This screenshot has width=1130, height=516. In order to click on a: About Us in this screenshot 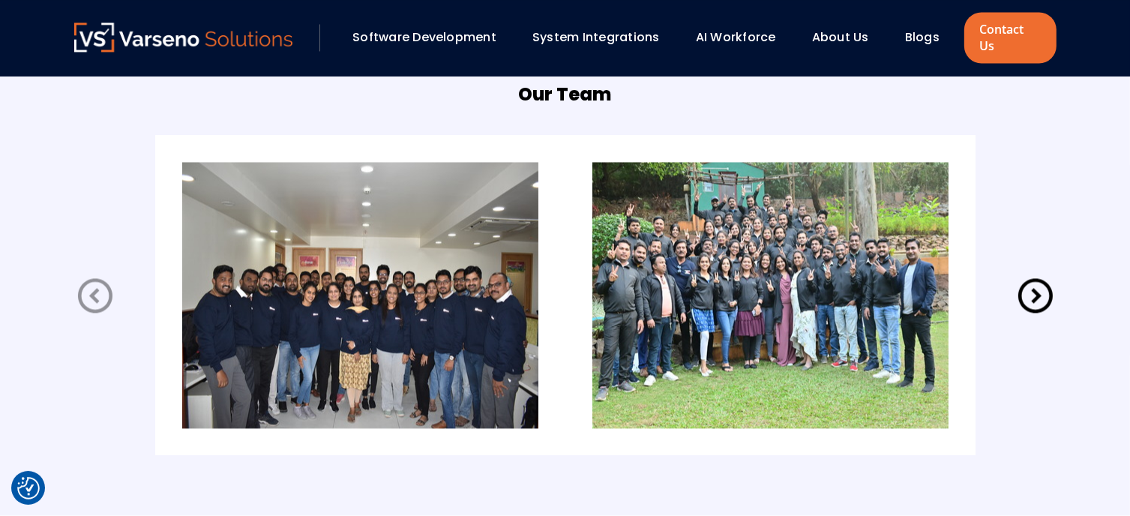, I will do `click(841, 37)`.